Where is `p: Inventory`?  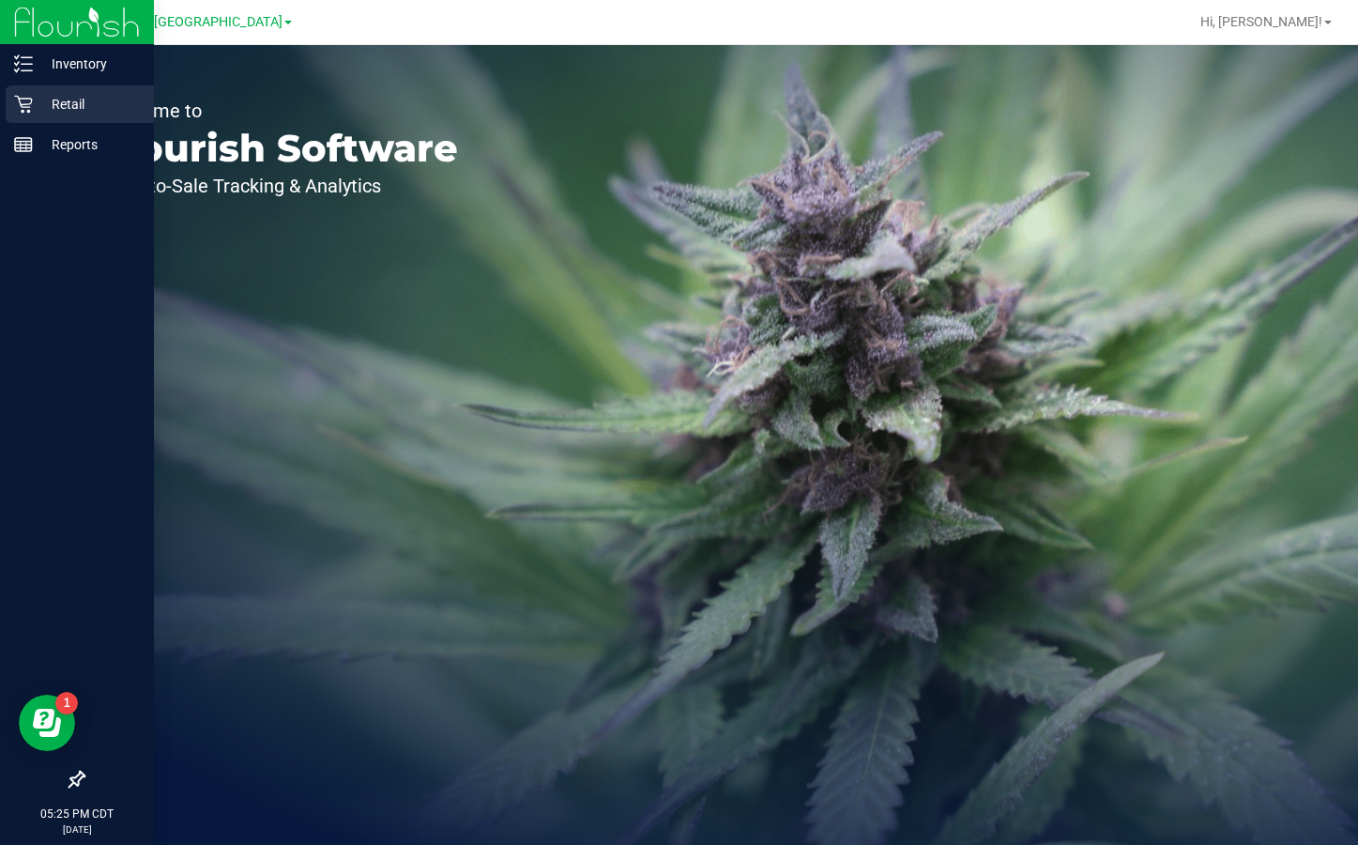 p: Inventory is located at coordinates (89, 64).